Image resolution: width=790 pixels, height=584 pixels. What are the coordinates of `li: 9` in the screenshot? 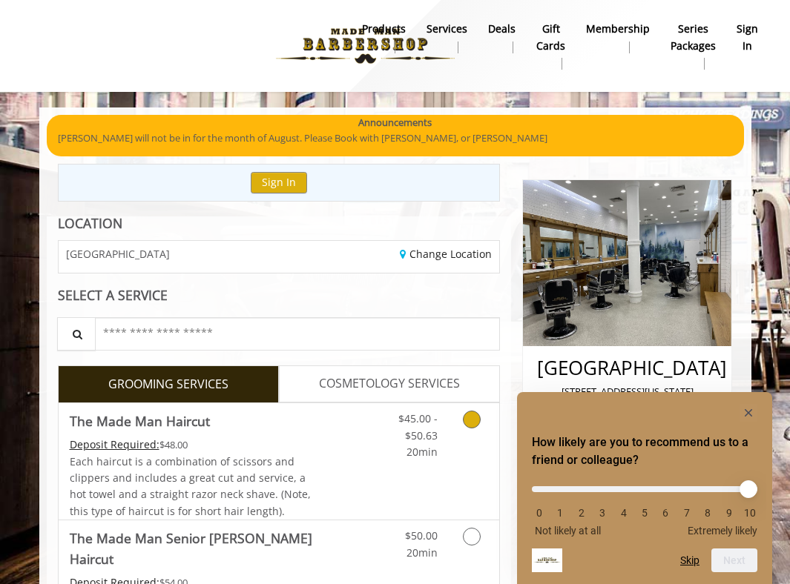 It's located at (729, 513).